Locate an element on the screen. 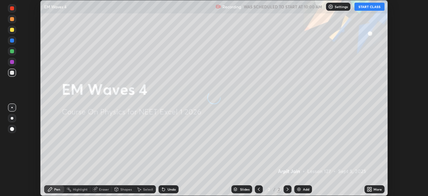 The image size is (428, 196). div: More is located at coordinates (378, 189).